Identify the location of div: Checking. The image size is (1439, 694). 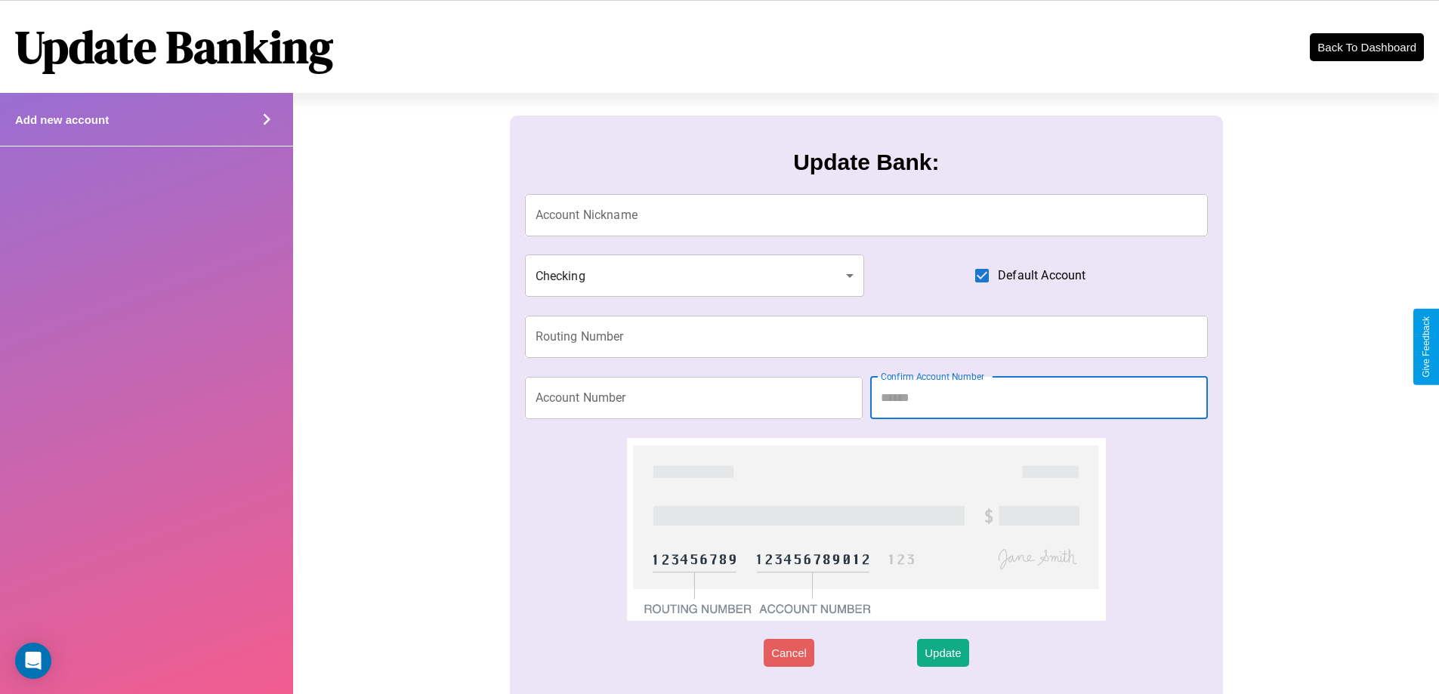
(695, 276).